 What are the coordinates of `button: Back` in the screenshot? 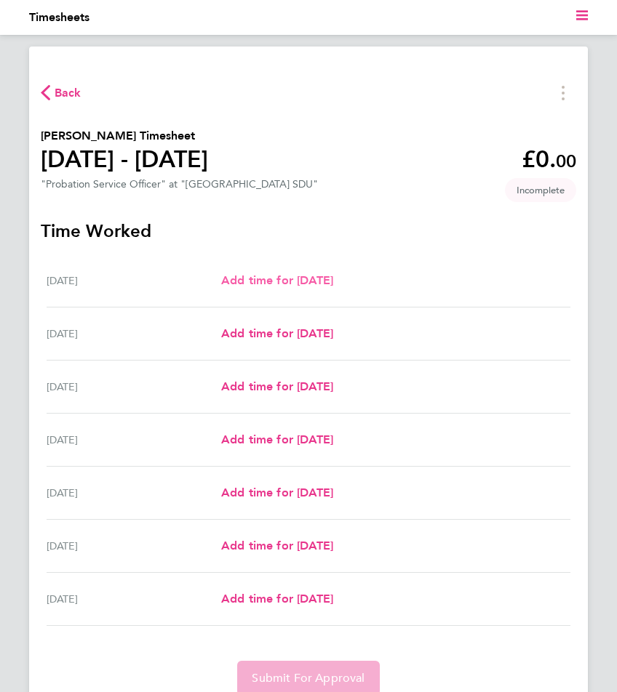 It's located at (61, 92).